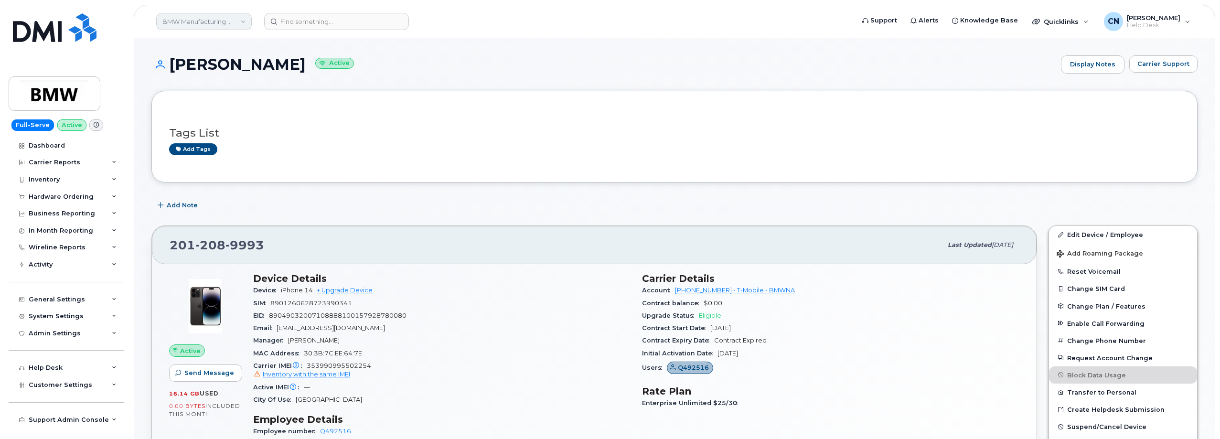  I want to click on span: 201, so click(217, 245).